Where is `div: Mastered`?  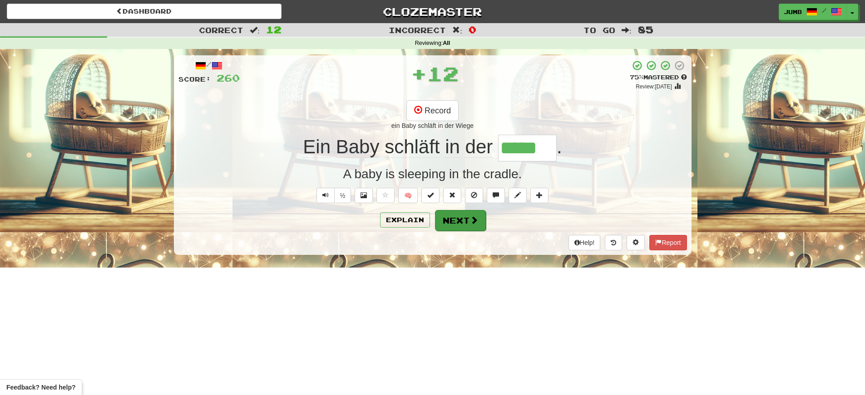
div: Mastered is located at coordinates (658, 78).